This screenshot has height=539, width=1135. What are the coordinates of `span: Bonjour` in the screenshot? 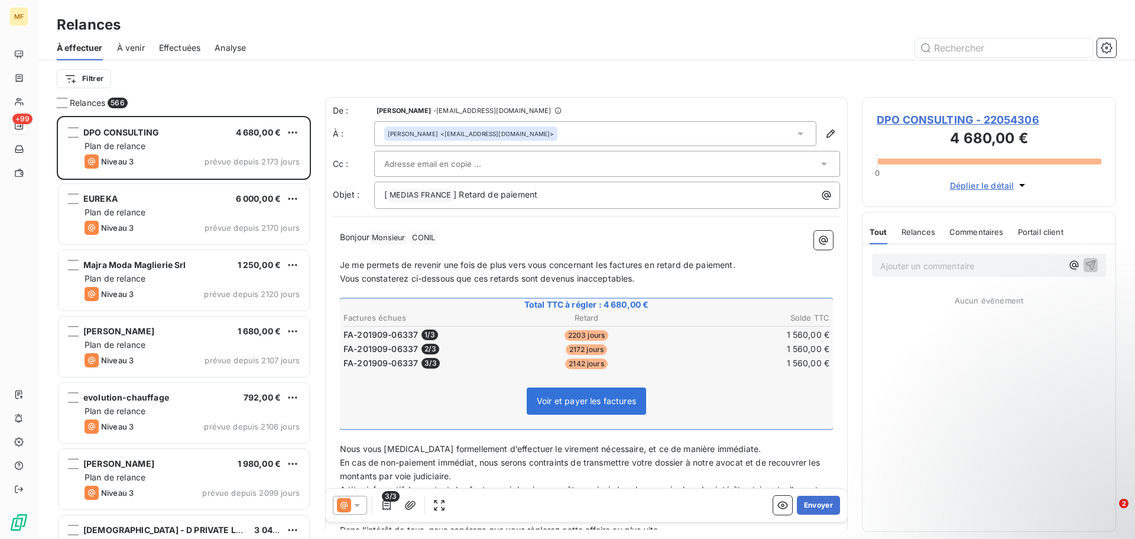 It's located at (355, 237).